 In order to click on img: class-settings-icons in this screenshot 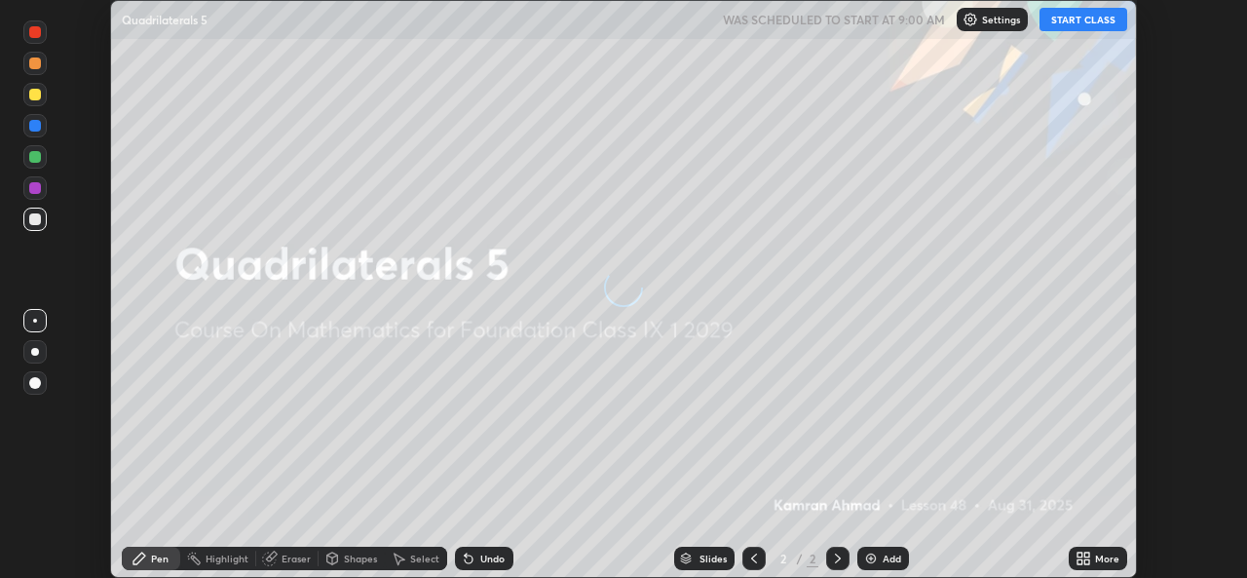, I will do `click(970, 19)`.